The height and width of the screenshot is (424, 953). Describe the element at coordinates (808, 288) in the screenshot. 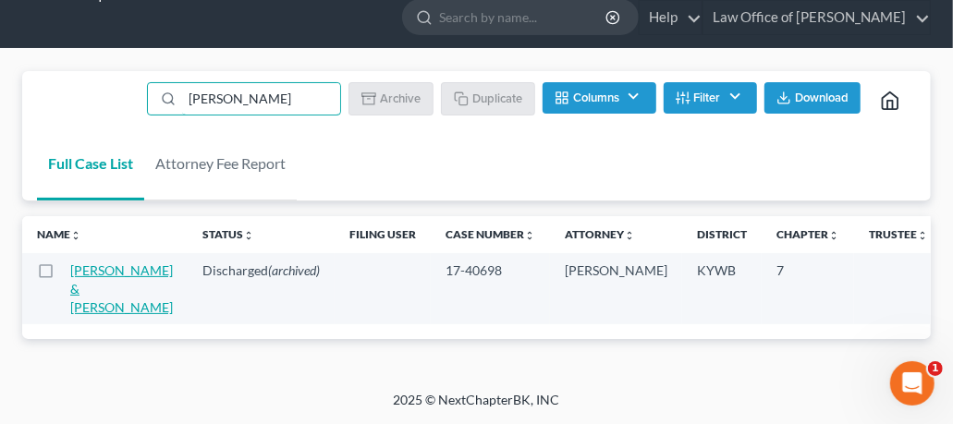

I see `td: 7` at that location.